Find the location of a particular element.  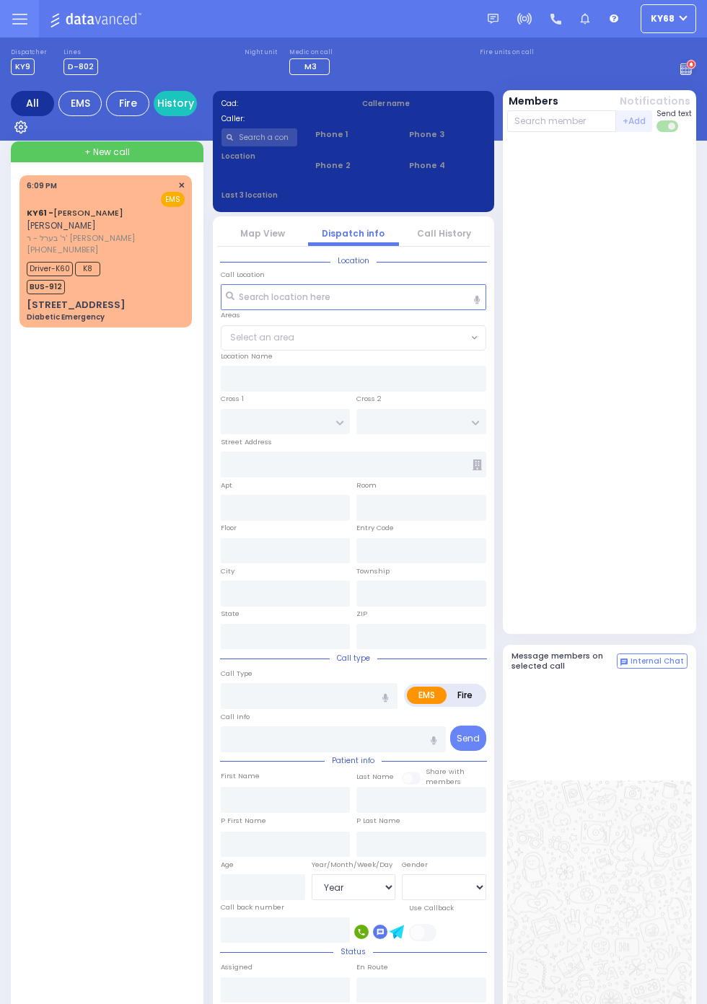

label: Night unit is located at coordinates (260, 53).